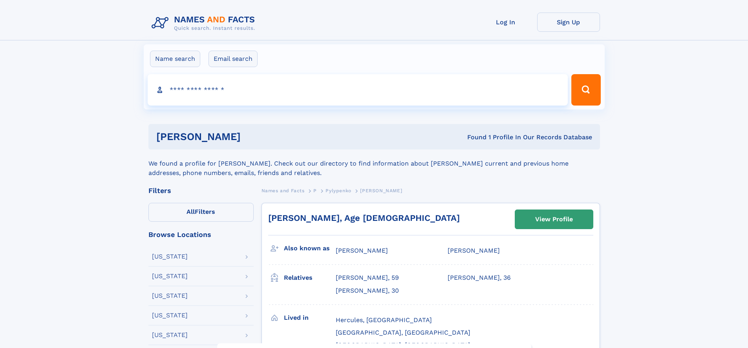  Describe the element at coordinates (175, 59) in the screenshot. I see `label: Name search` at that location.